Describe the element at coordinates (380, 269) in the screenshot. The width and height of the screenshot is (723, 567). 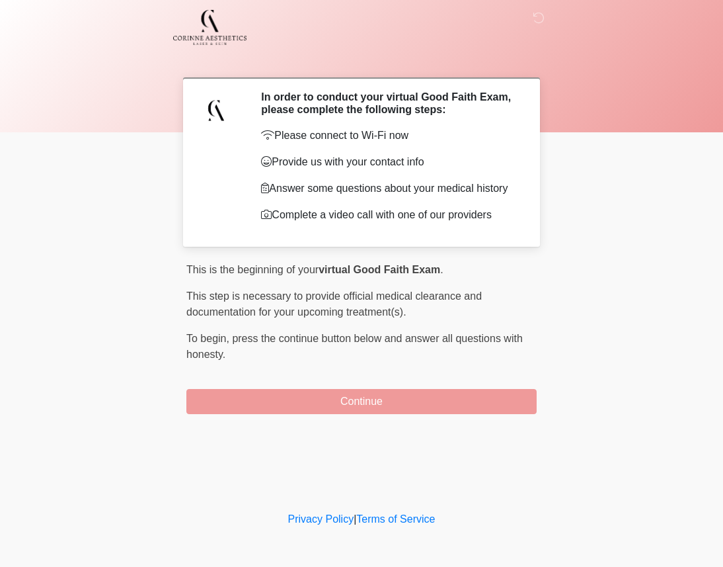
I see `strong: virtual Good Faith Exam` at that location.